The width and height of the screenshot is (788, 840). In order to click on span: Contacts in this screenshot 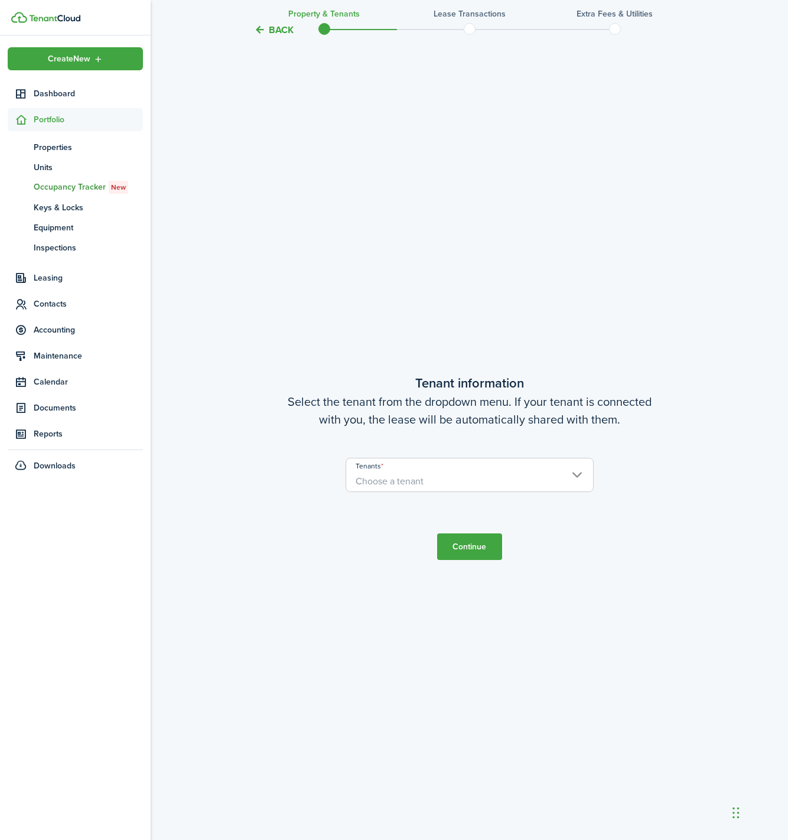, I will do `click(88, 304)`.